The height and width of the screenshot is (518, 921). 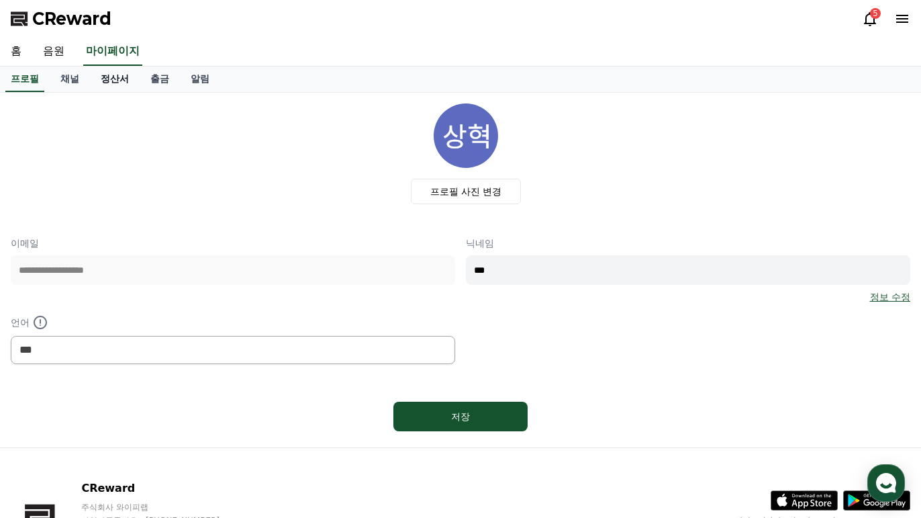 I want to click on a: 채널, so click(x=70, y=79).